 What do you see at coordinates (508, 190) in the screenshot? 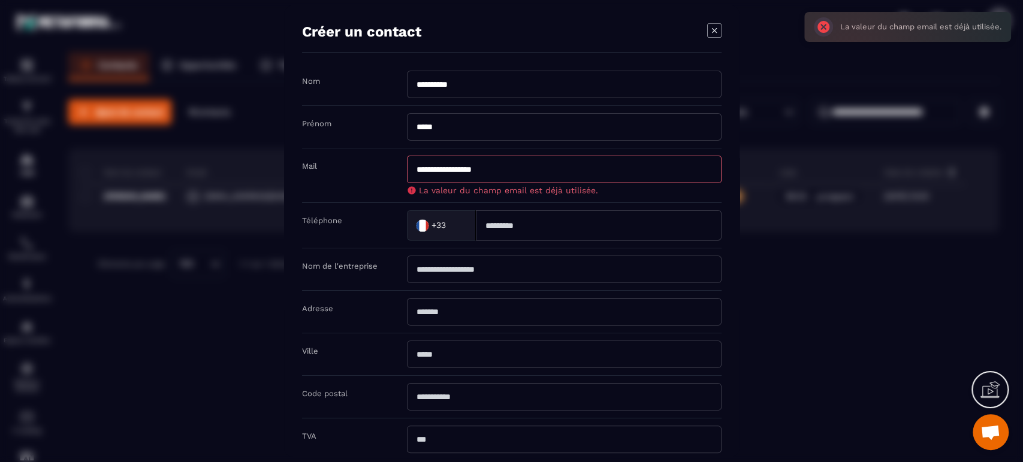
I see `span: La valeur du champ email est déjà utilisée.` at bounding box center [508, 190].